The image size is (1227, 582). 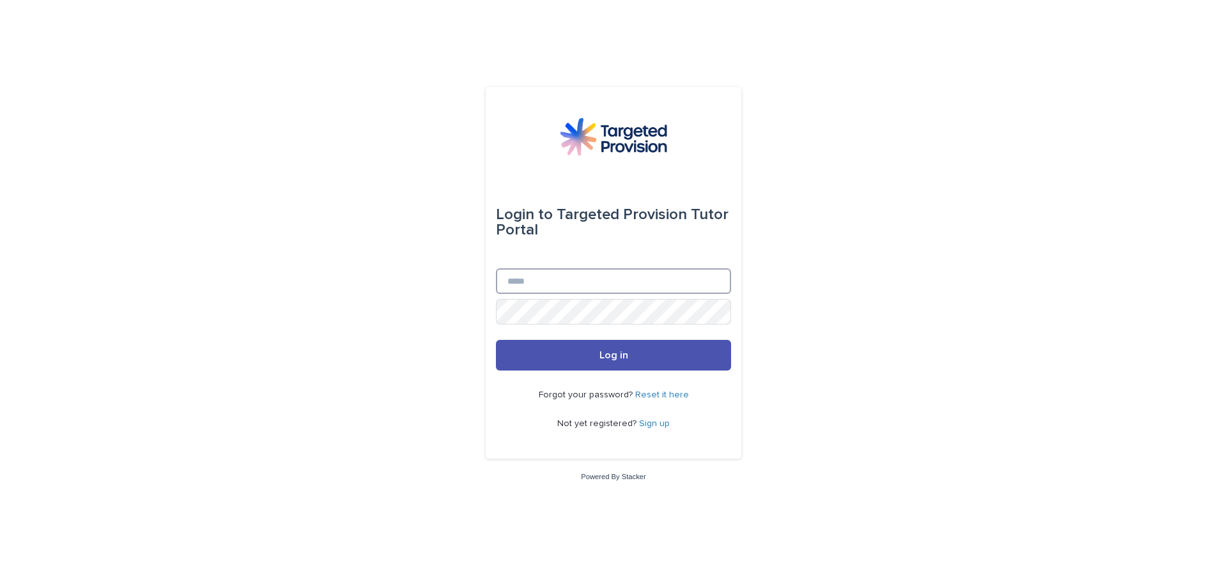 What do you see at coordinates (524, 215) in the screenshot?
I see `span: Login to` at bounding box center [524, 215].